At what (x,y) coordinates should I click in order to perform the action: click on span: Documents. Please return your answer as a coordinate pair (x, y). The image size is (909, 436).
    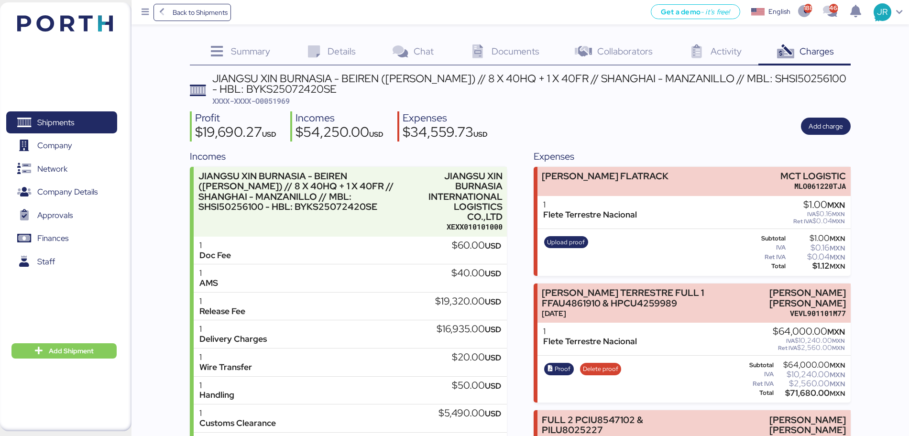
    Looking at the image, I should click on (515, 51).